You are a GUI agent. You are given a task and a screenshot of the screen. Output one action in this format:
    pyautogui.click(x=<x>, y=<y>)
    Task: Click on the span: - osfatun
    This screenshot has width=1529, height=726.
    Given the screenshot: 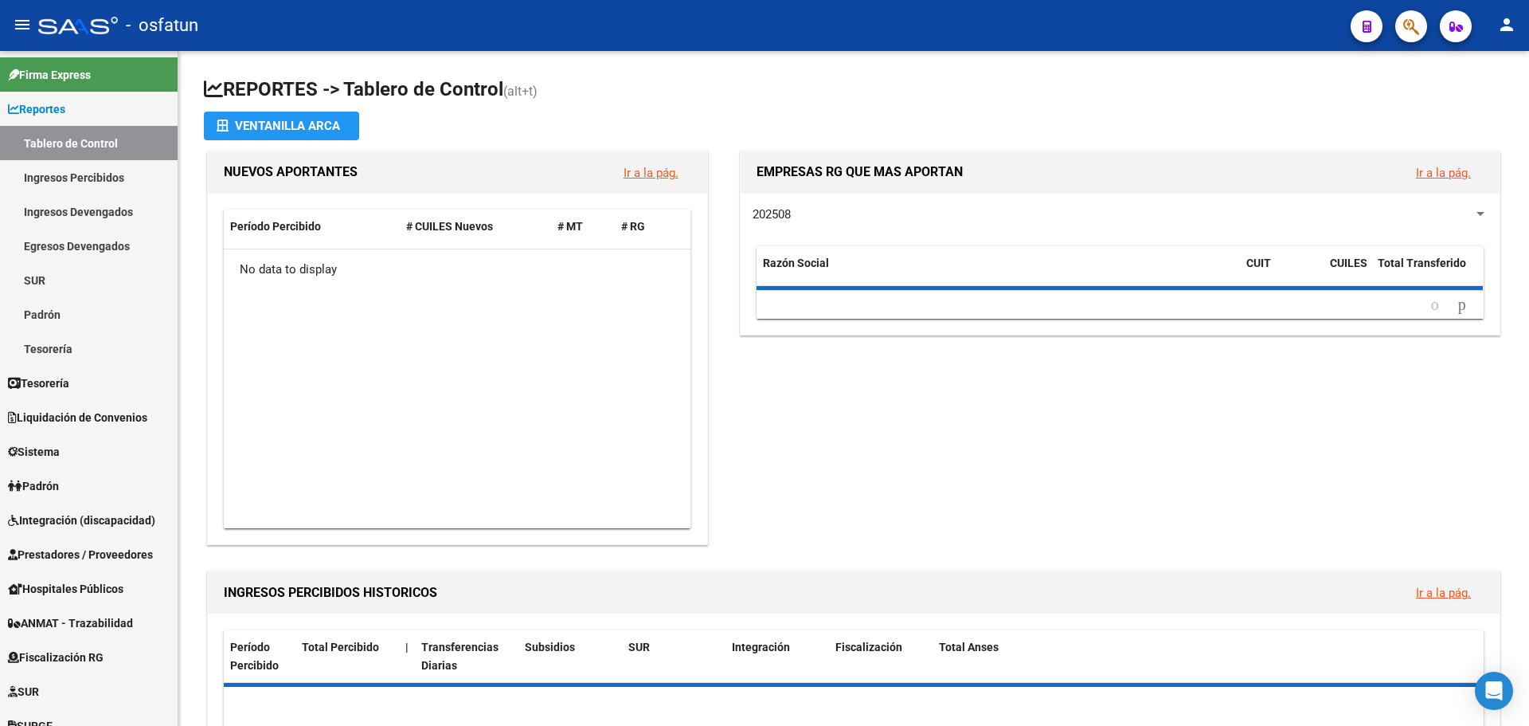 What is the action you would take?
    pyautogui.click(x=162, y=25)
    